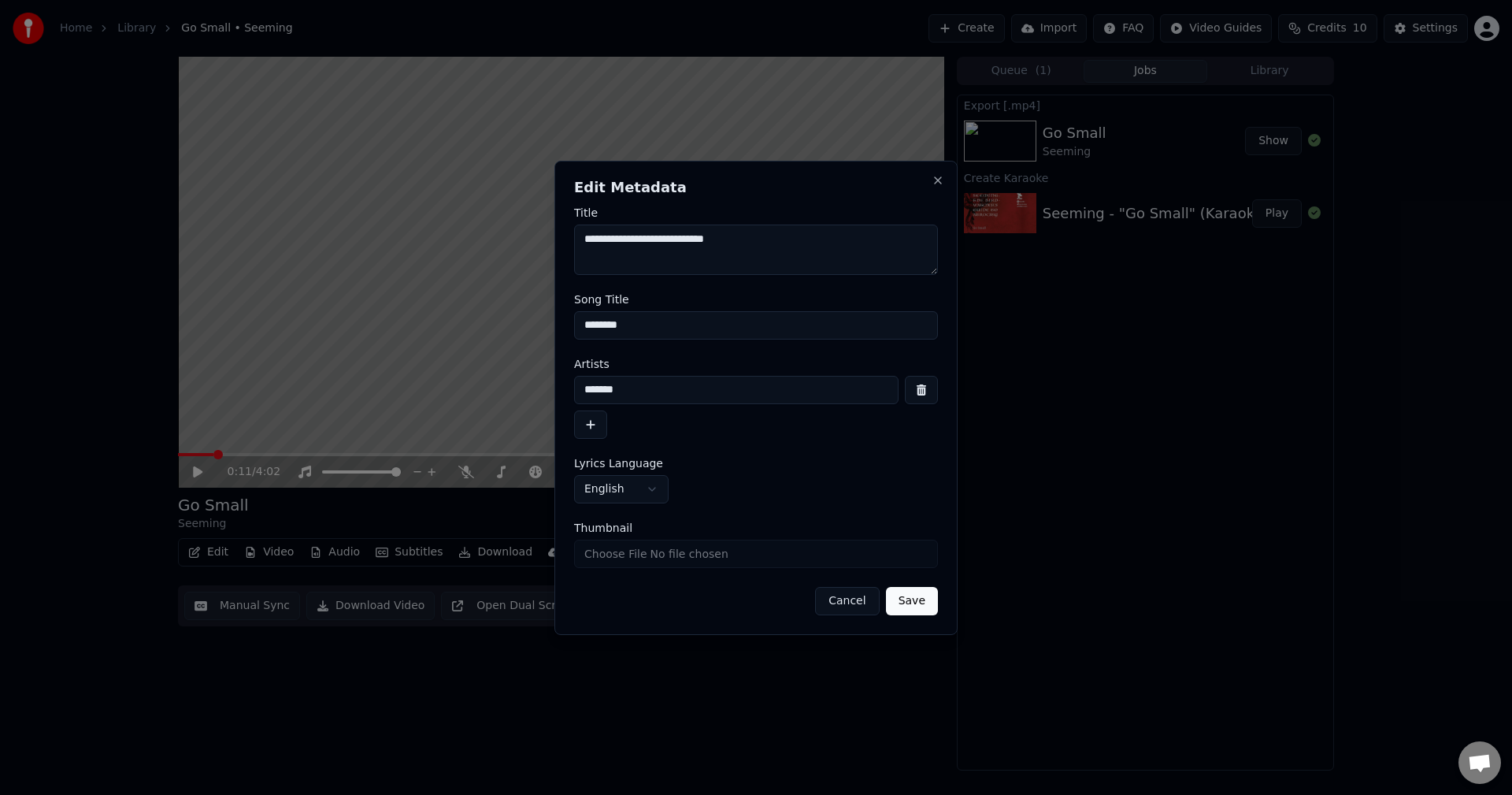 This screenshot has height=795, width=1512. What do you see at coordinates (912, 601) in the screenshot?
I see `button: Save` at bounding box center [912, 601].